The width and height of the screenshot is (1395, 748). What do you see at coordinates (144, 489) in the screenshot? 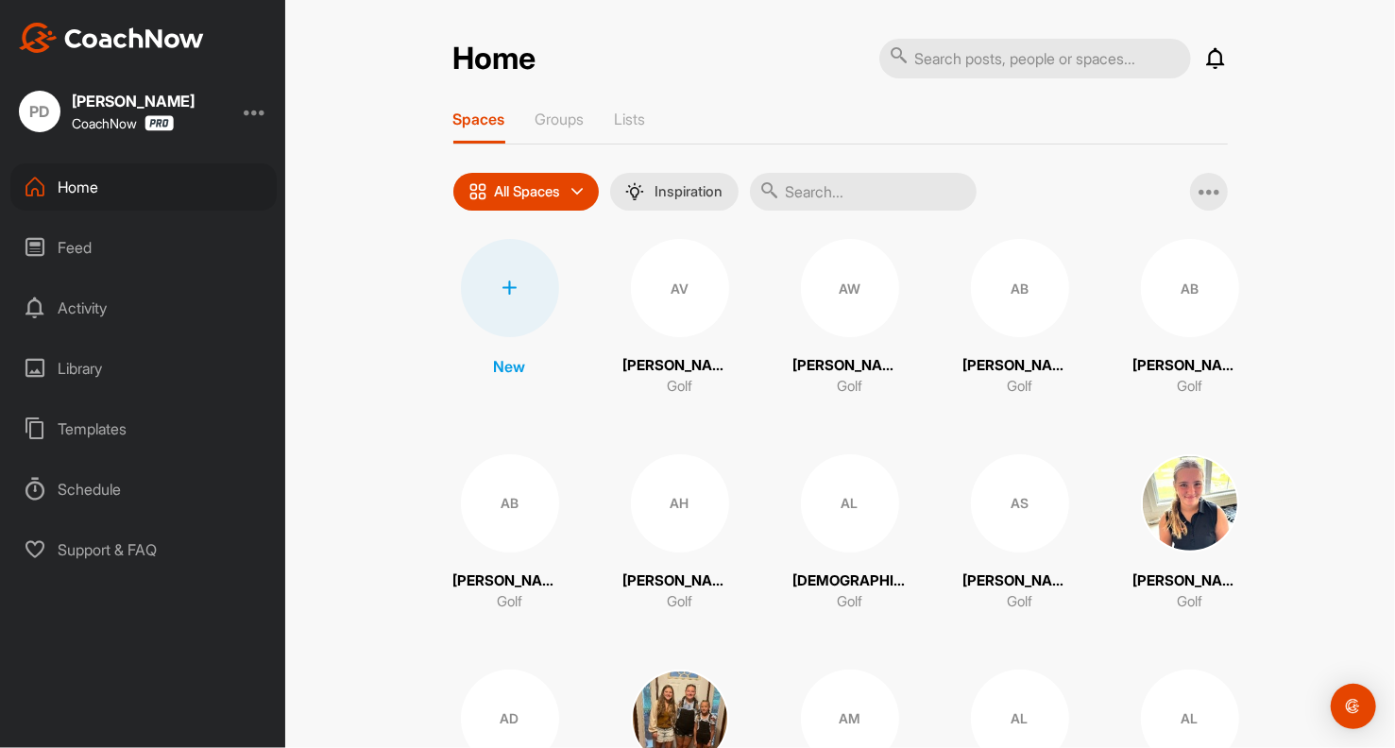
I see `div: Schedule` at bounding box center [144, 489].